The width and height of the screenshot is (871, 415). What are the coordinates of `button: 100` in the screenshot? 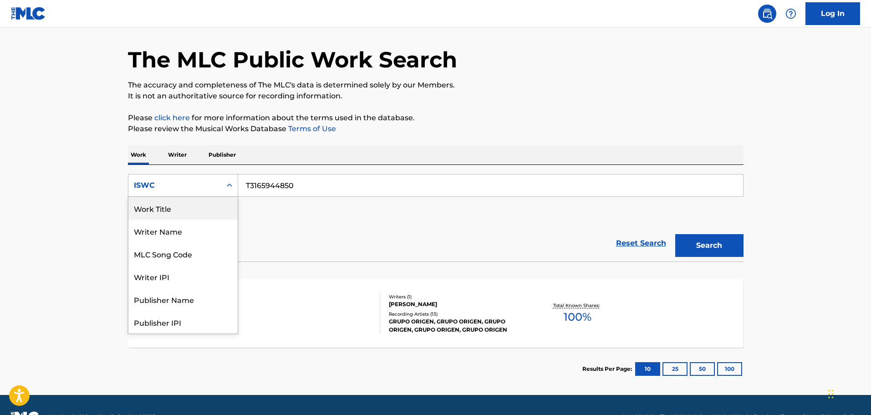 It's located at (730, 369).